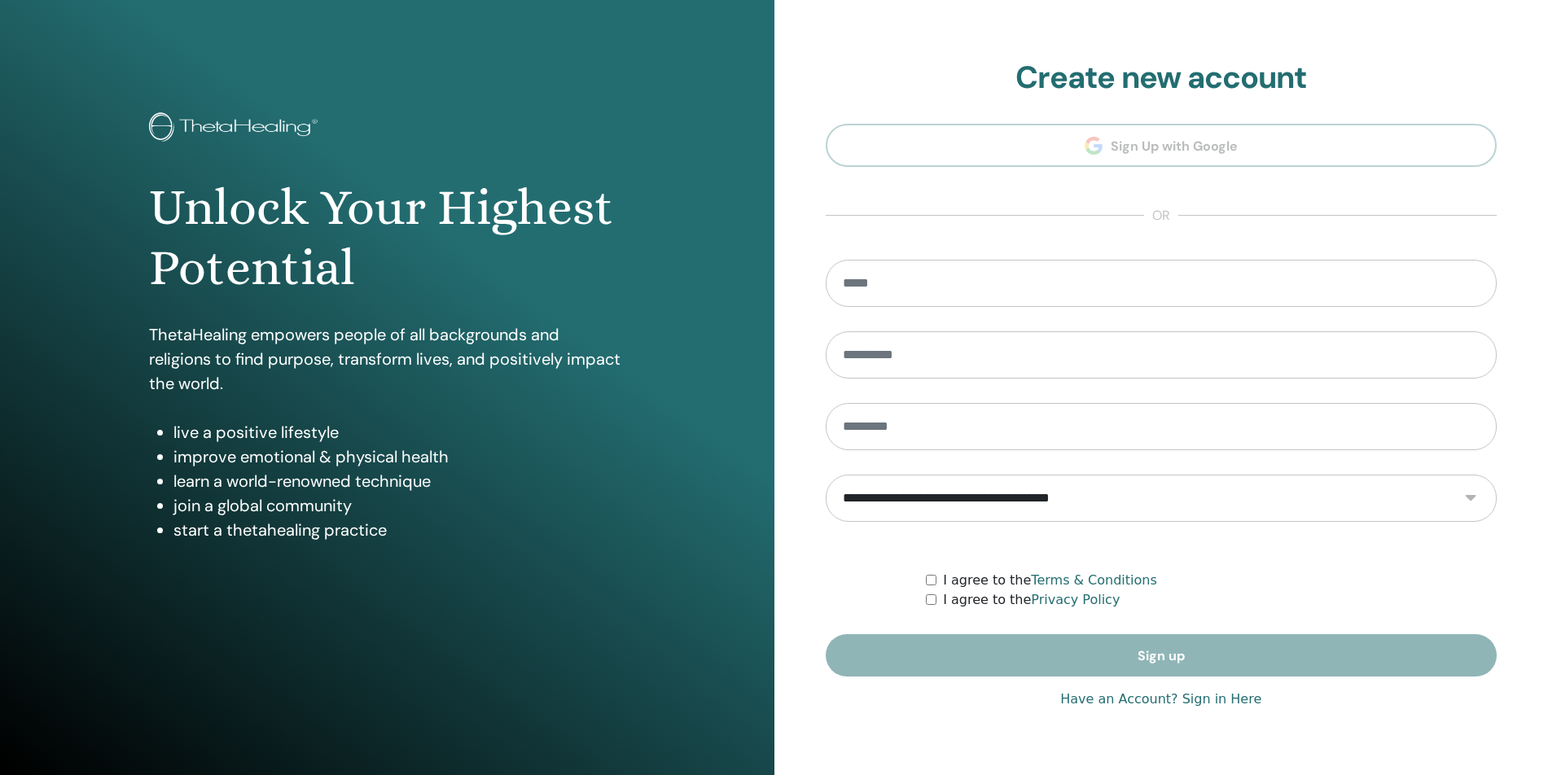  What do you see at coordinates (387, 238) in the screenshot?
I see `h1: Unlock Your Highest Potential` at bounding box center [387, 238].